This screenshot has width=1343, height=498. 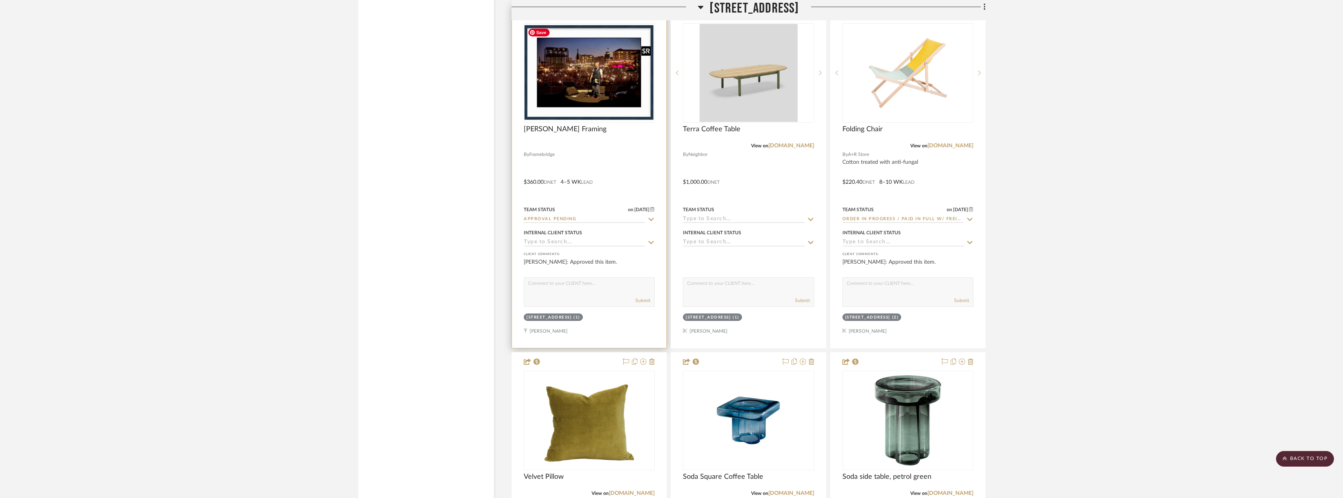 I want to click on span: Folding Chair, so click(x=862, y=129).